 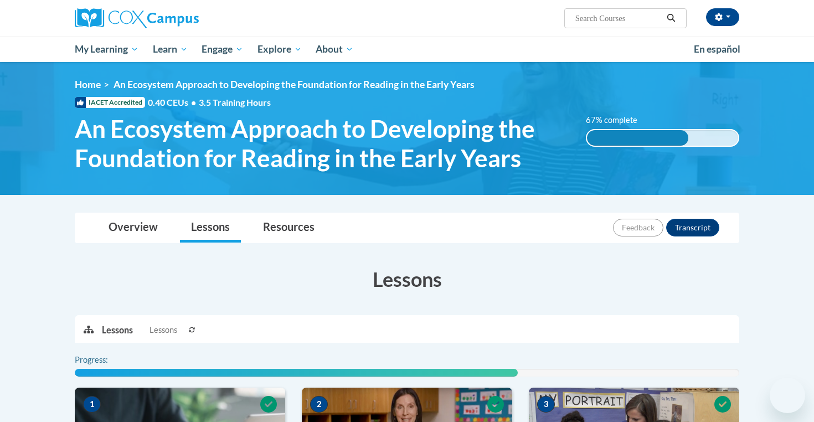 I want to click on button: Account Settings, so click(x=723, y=17).